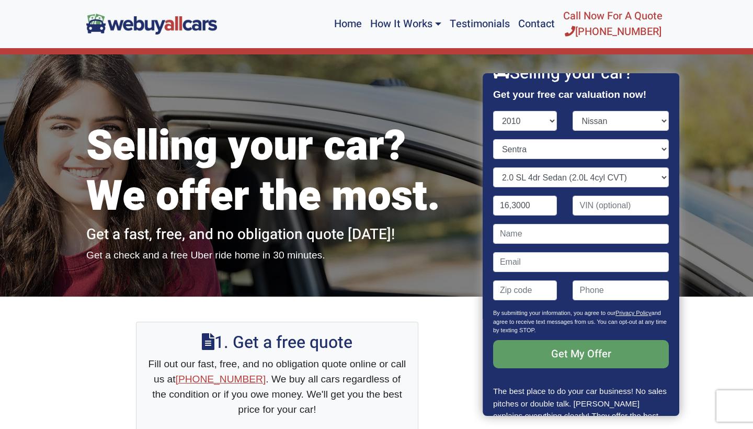 The height and width of the screenshot is (429, 753). Describe the element at coordinates (525, 290) in the screenshot. I see `input: Zip code` at that location.